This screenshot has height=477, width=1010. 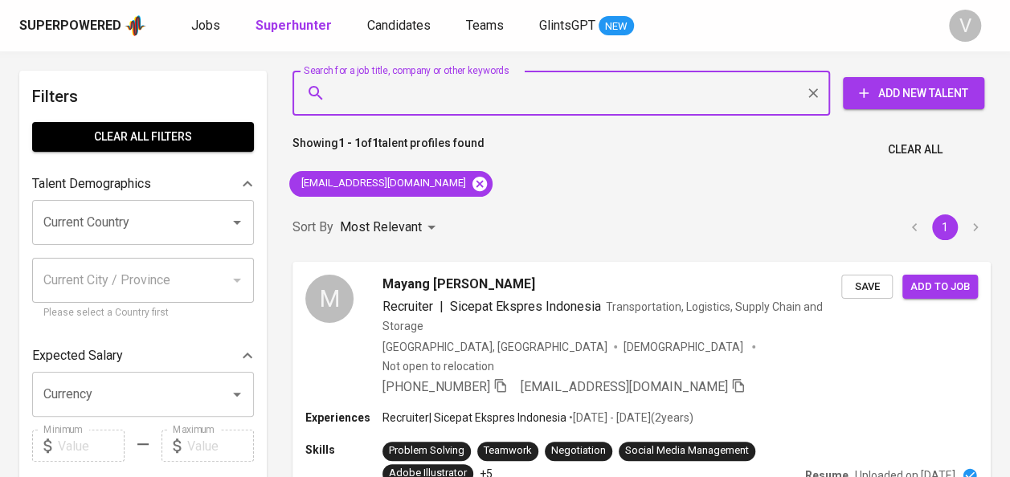 What do you see at coordinates (83, 26) in the screenshot?
I see `a: Superpoweredapp logo` at bounding box center [83, 26].